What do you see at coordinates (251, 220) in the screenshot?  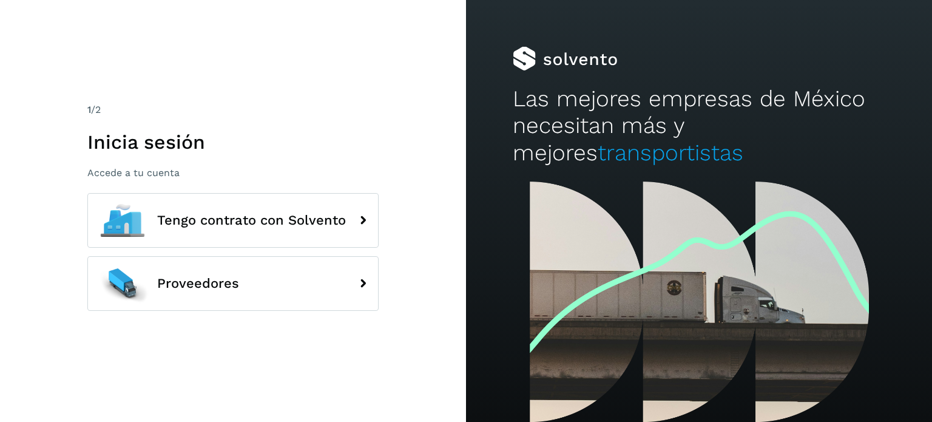 I see `span: Tengo contrato con Solvento` at bounding box center [251, 220].